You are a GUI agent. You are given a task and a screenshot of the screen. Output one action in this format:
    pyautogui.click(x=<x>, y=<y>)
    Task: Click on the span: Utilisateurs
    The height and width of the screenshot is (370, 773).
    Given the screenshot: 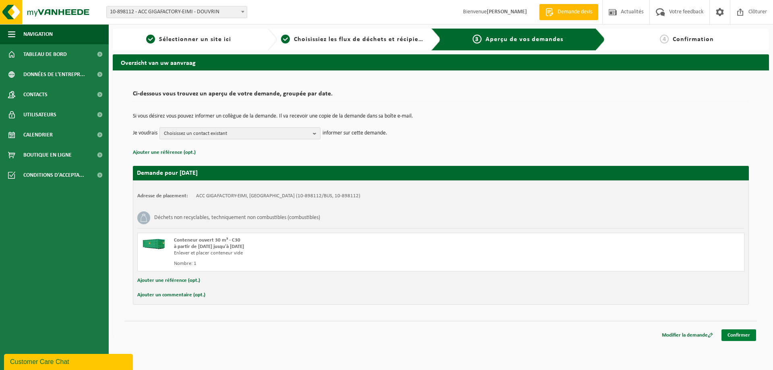 What is the action you would take?
    pyautogui.click(x=40, y=115)
    